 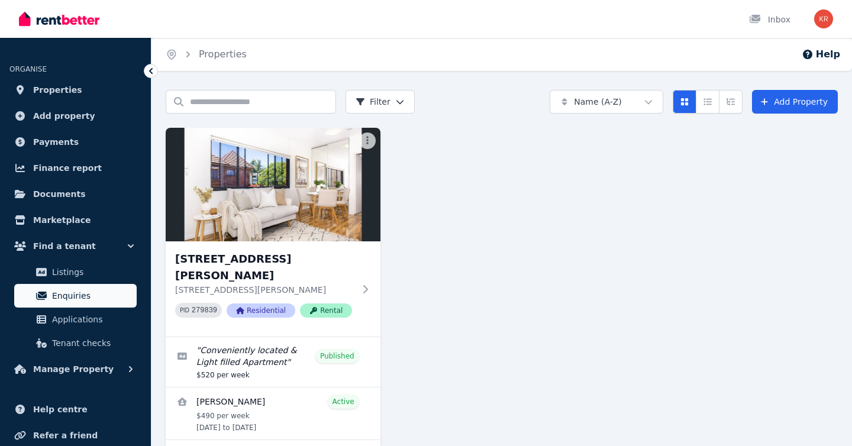 I want to click on a: Edit listing: Conveniently located & Light filled Apartment, so click(x=273, y=362).